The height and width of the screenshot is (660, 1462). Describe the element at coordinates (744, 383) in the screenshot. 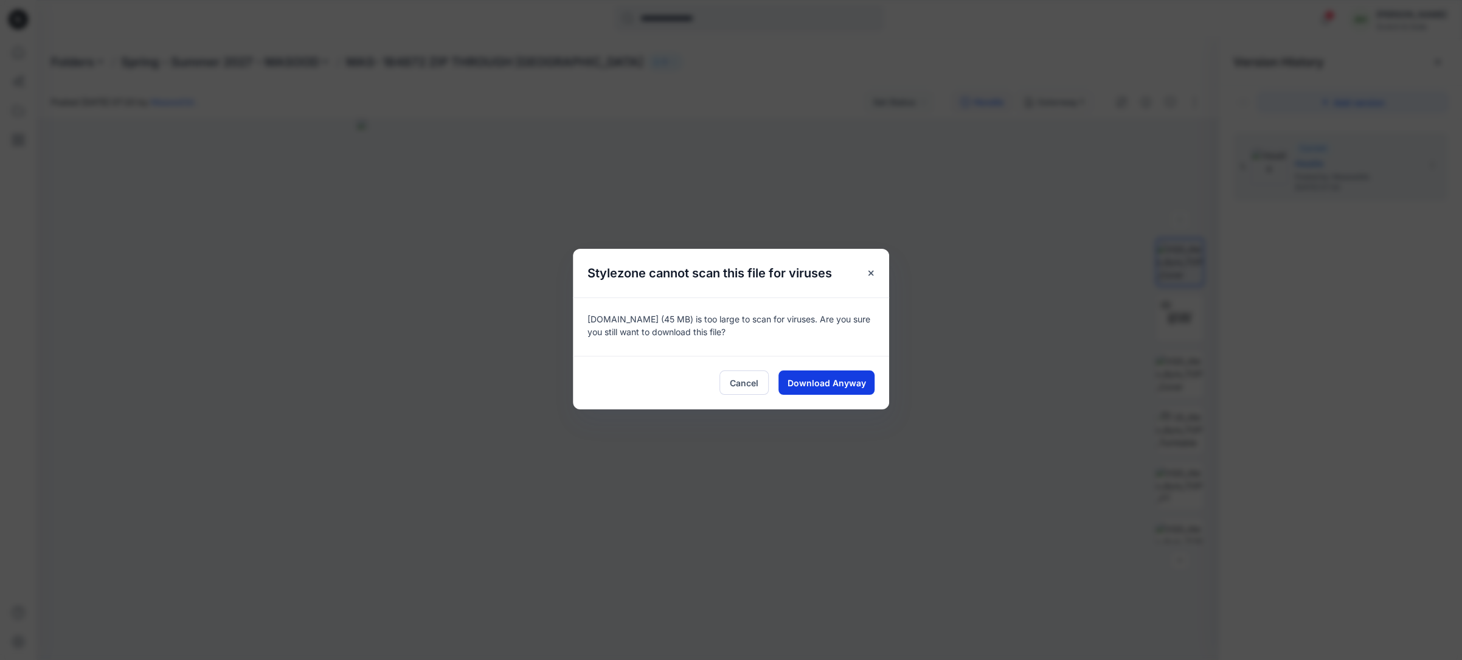

I see `button: Cancel` at that location.